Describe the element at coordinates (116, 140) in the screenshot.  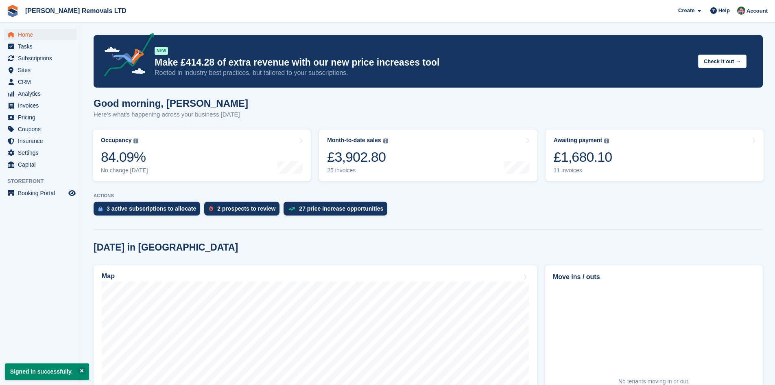
I see `div: Occupancy` at that location.